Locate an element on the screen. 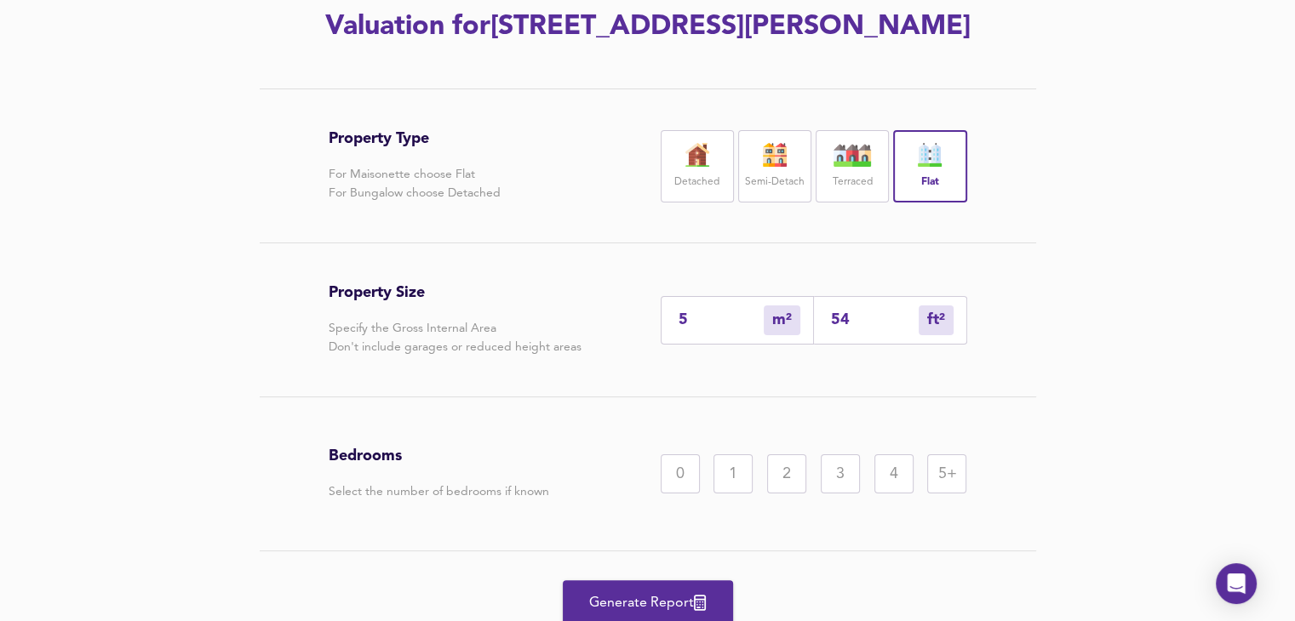 The height and width of the screenshot is (621, 1295). div: Open Intercom Messenger is located at coordinates (1236, 584).